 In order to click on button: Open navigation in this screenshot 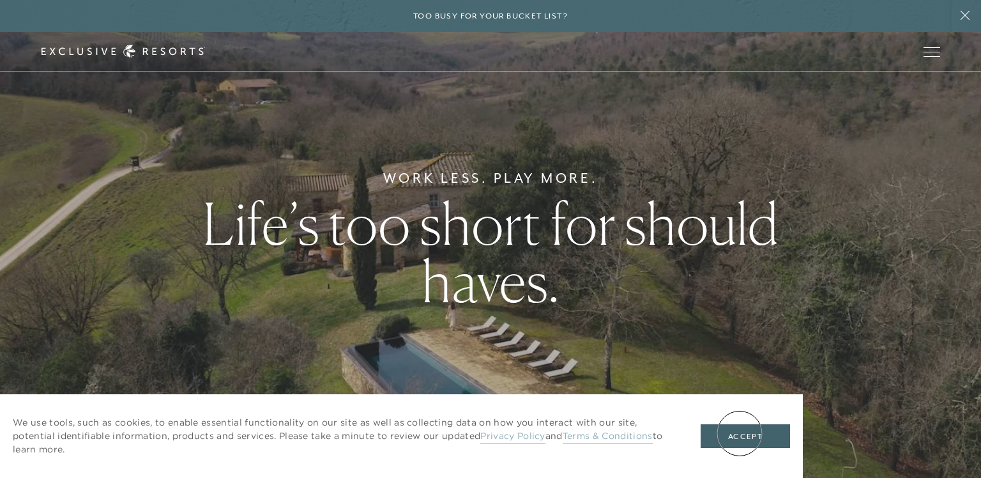, I will do `click(932, 52)`.